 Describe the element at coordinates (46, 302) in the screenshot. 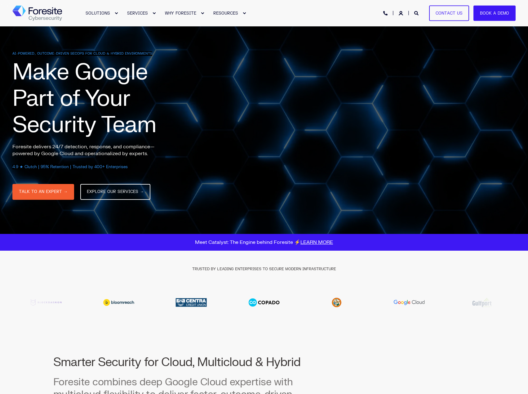

I see `div: 2 / 21` at that location.